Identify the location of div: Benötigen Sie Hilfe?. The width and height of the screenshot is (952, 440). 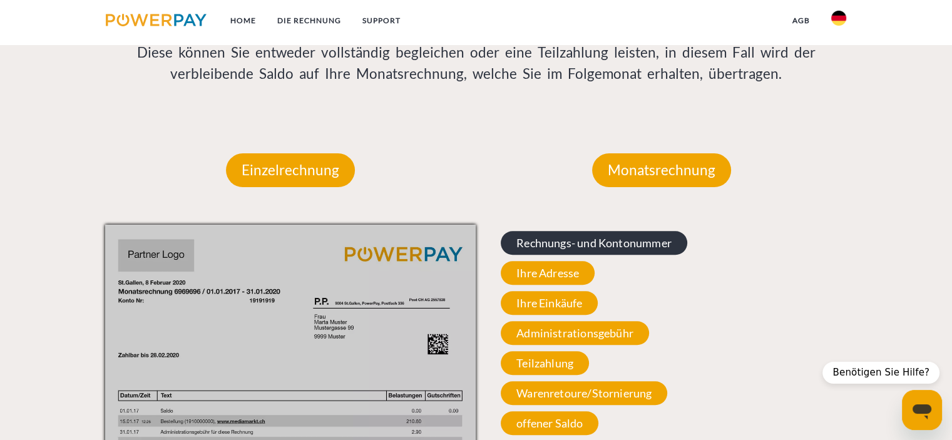
(881, 373).